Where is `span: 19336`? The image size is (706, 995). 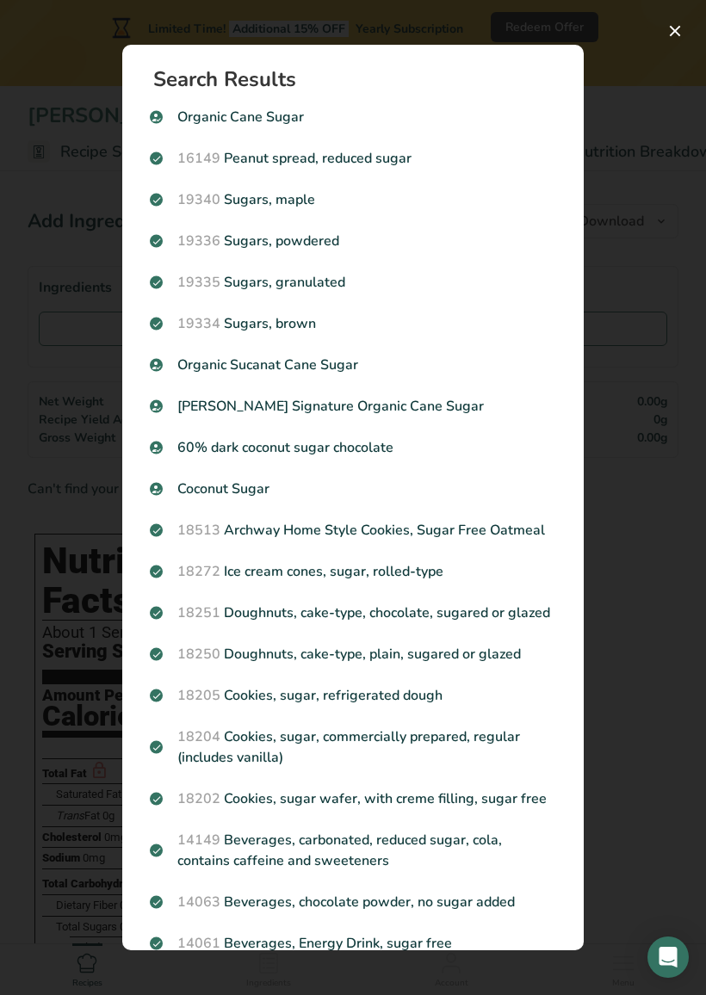 span: 19336 is located at coordinates (199, 241).